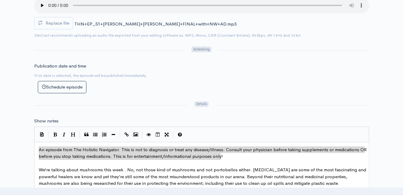  I want to click on button: Italic, so click(64, 135).